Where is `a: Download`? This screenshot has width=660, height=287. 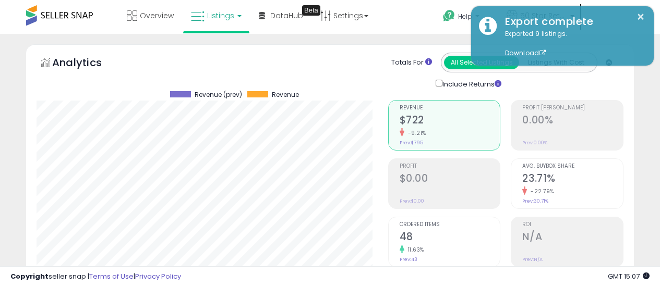
a: Download is located at coordinates (525, 53).